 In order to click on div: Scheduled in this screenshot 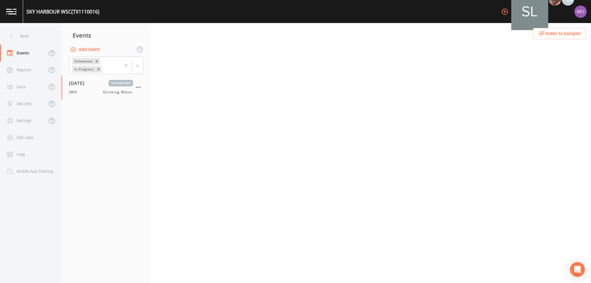, I will do `click(83, 61)`.